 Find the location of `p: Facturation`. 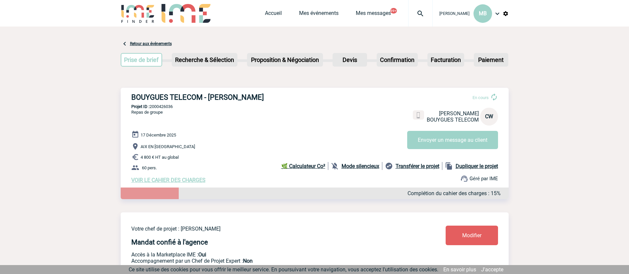

p: Facturation is located at coordinates (446, 60).